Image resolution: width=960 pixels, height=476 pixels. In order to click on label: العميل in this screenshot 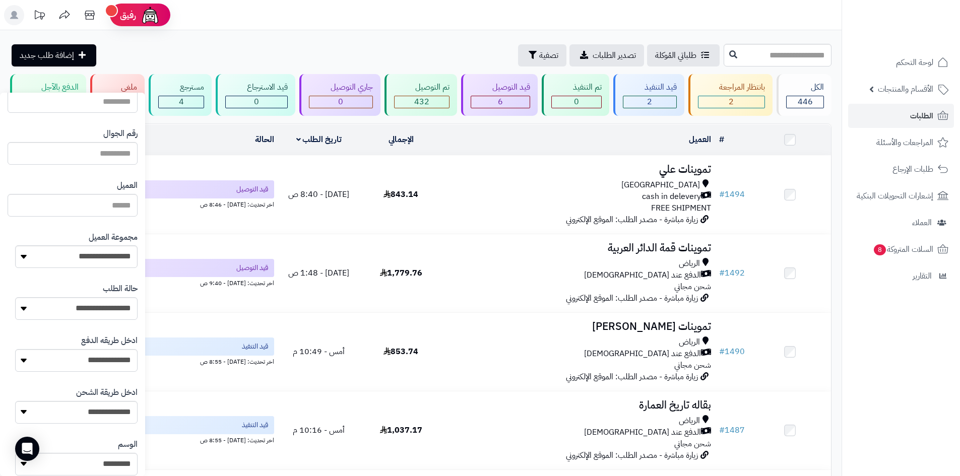, I will do `click(127, 185)`.